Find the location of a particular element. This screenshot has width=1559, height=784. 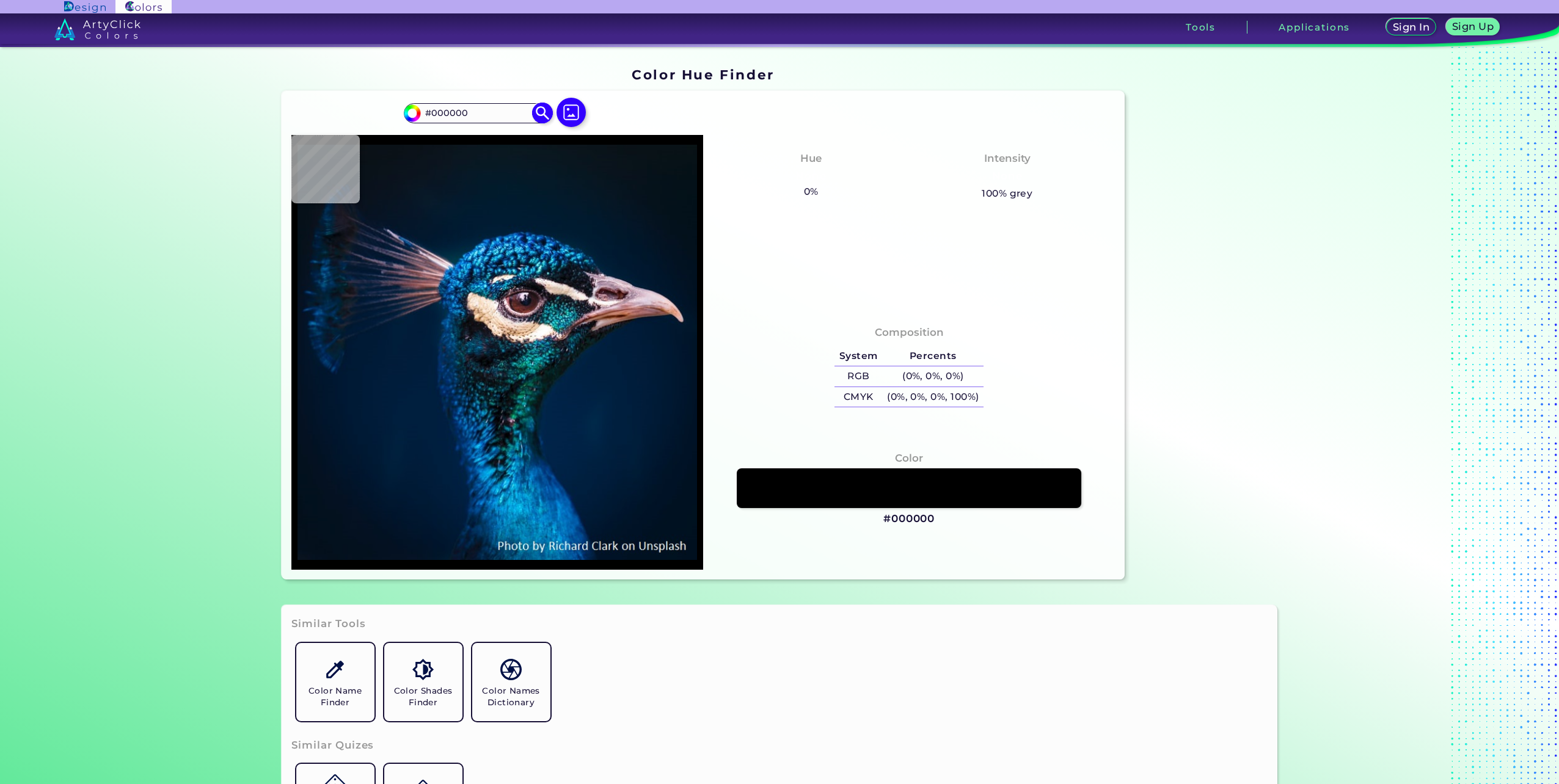

h4: Hue is located at coordinates (810, 159).